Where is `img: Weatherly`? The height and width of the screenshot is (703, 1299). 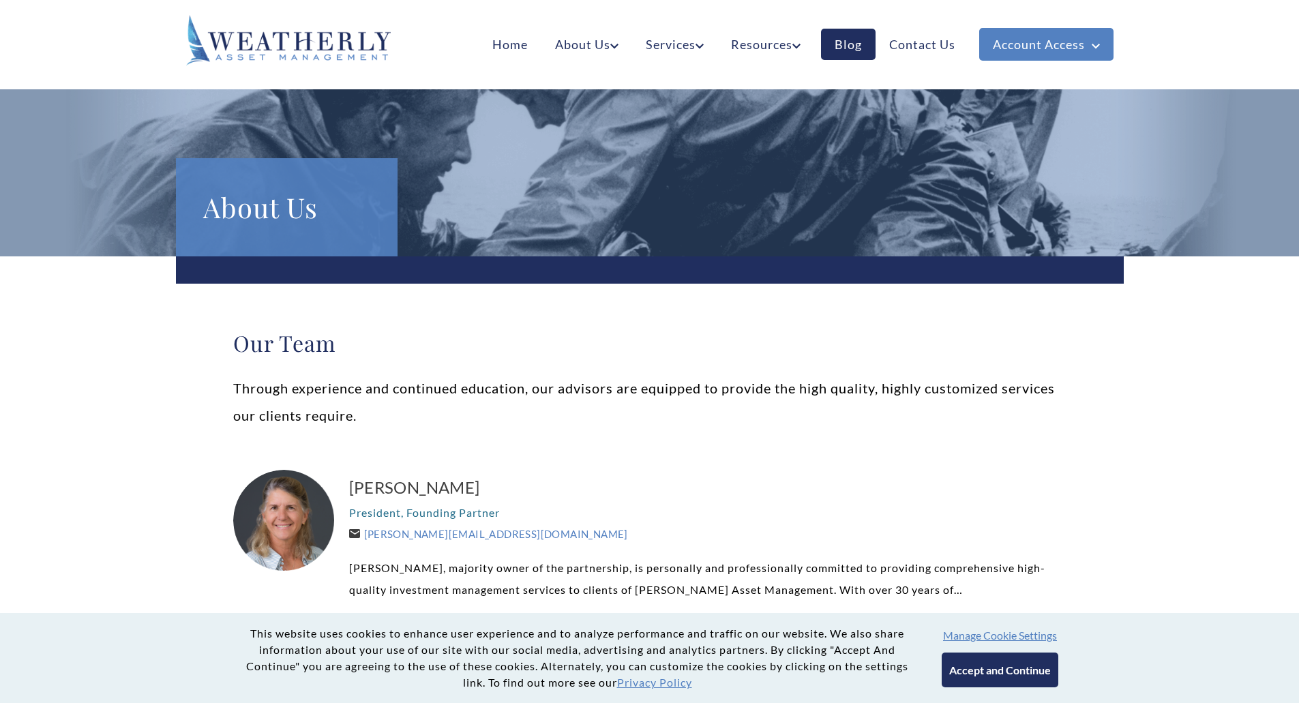
img: Weatherly is located at coordinates (289, 40).